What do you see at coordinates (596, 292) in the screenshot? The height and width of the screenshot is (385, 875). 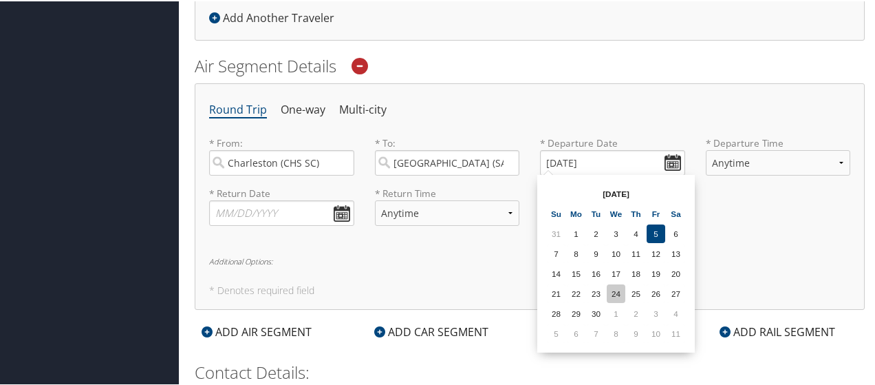 I see `td: 23` at bounding box center [596, 292].